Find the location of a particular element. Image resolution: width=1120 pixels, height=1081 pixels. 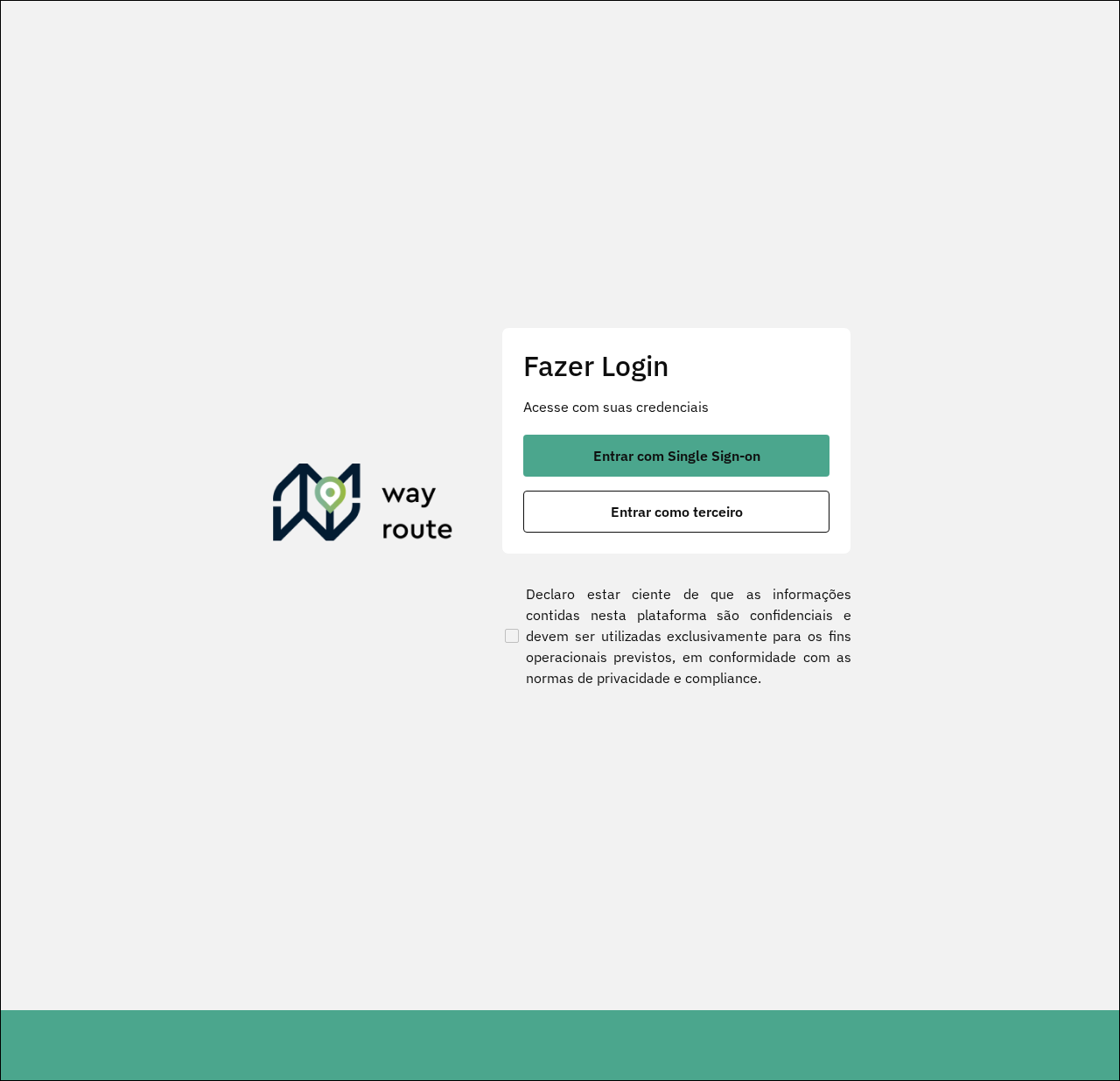

span: Entrar como terceiro is located at coordinates (676, 512).